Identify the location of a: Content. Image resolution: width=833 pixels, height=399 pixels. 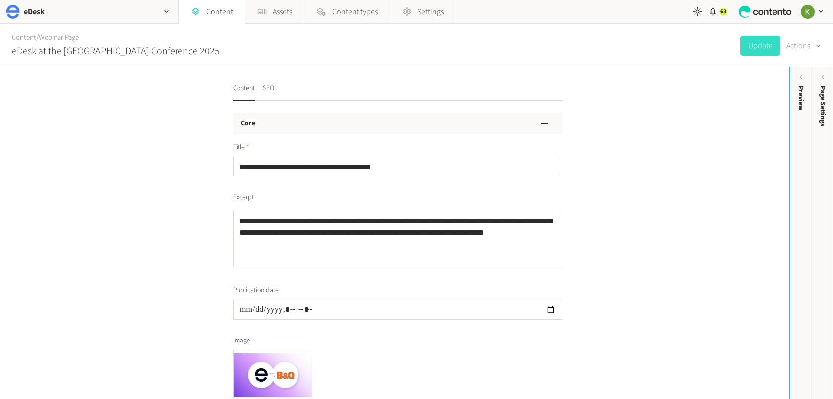
(24, 37).